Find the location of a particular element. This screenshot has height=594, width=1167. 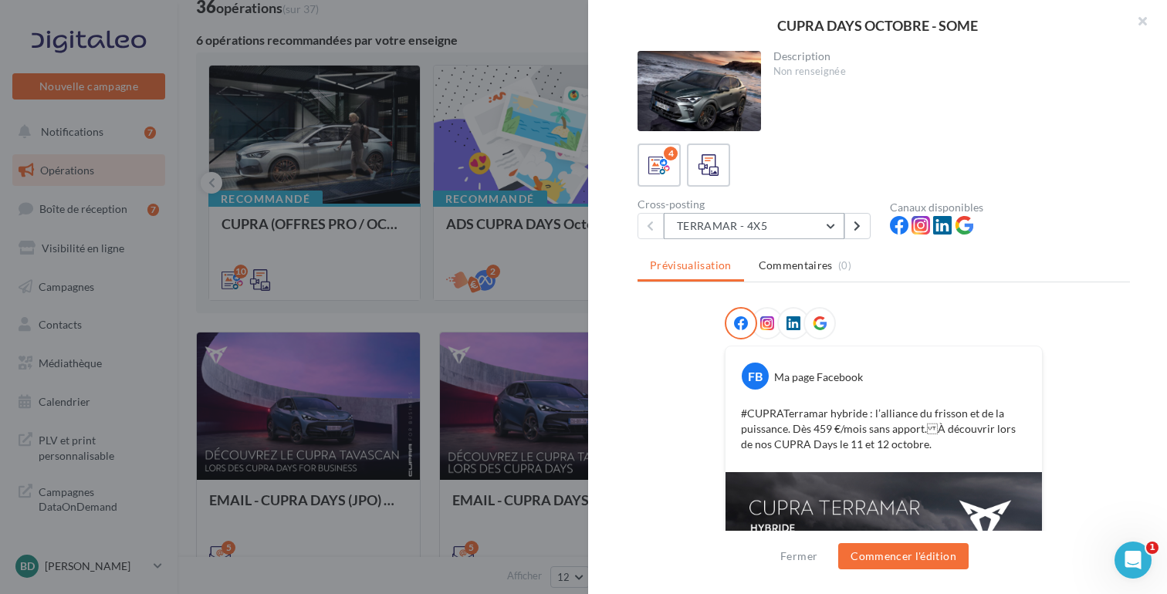

div: Non renseignée is located at coordinates (945, 72).